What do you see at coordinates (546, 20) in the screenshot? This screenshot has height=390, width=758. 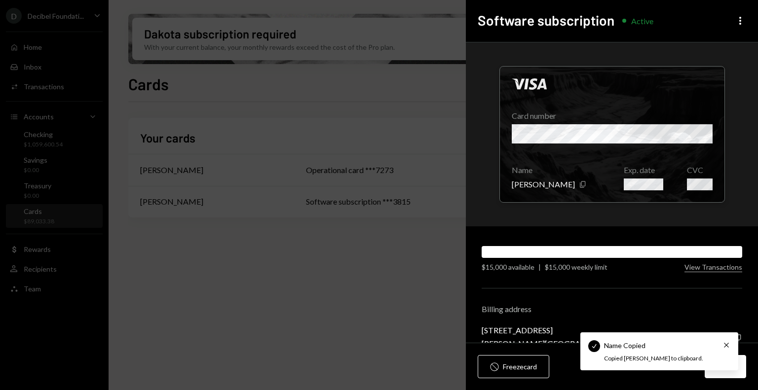 I see `h2: Software subscription` at bounding box center [546, 20].